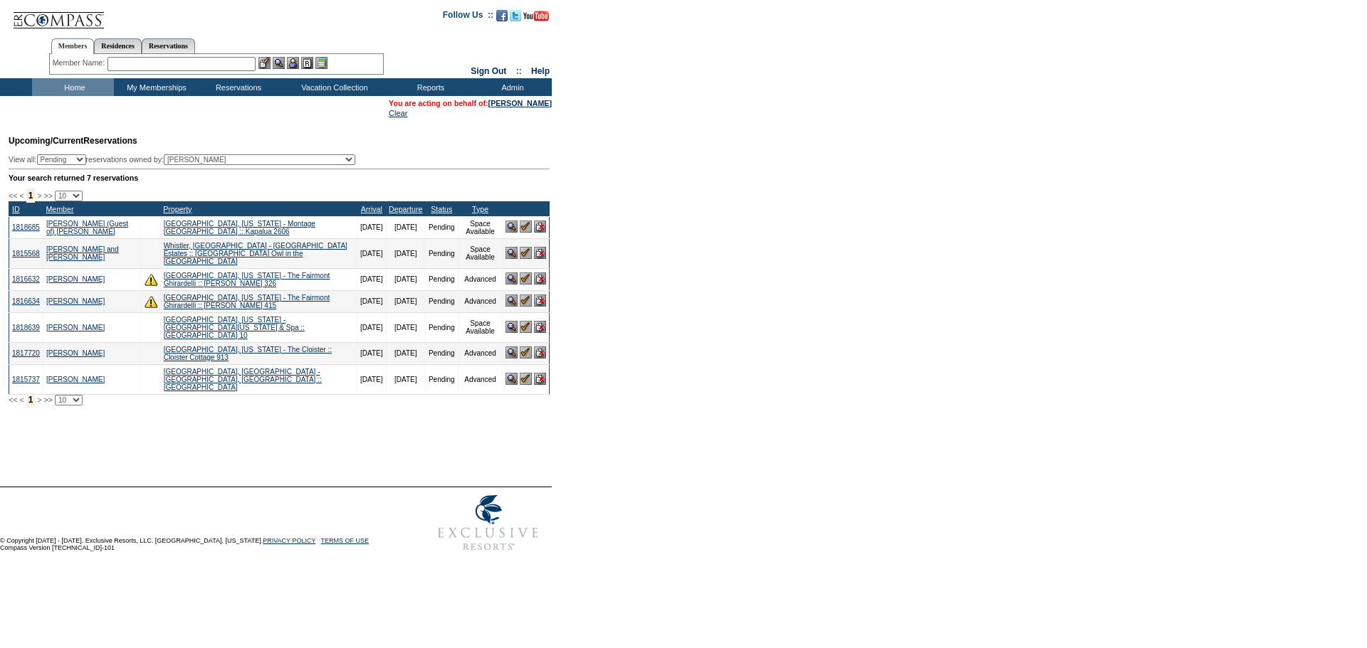  I want to click on td: Home, so click(73, 87).